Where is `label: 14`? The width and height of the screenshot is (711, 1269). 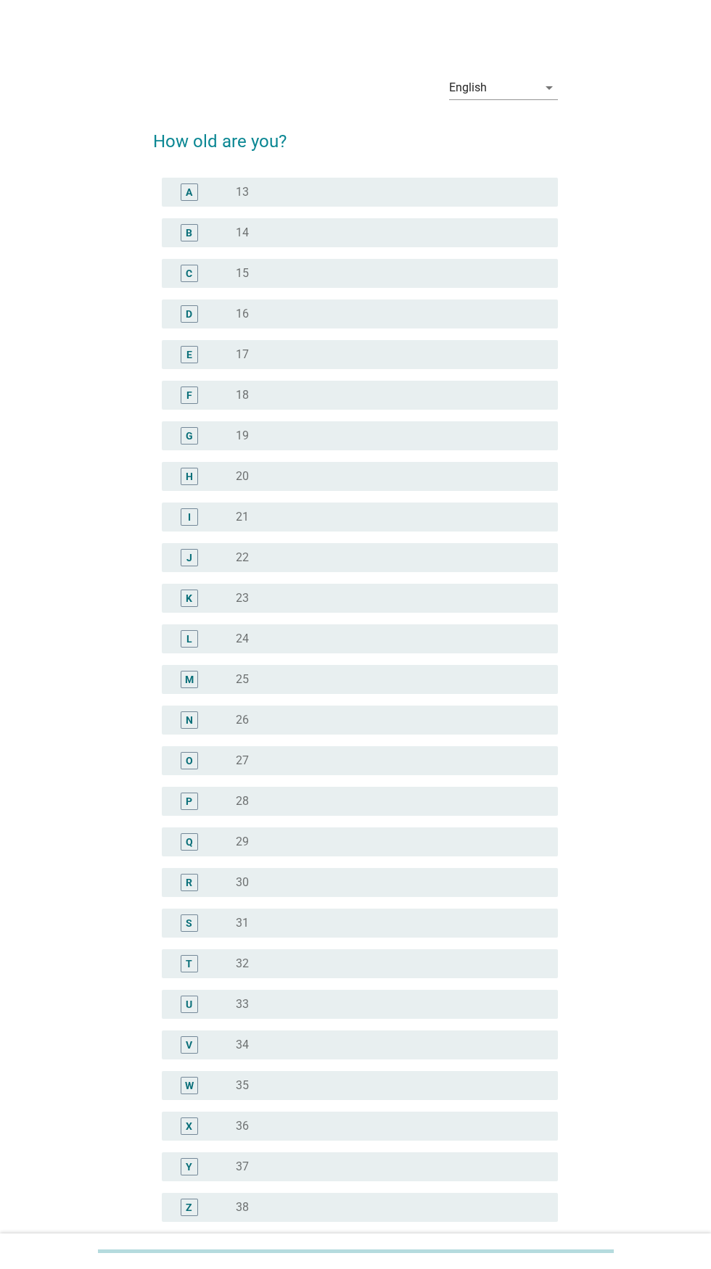 label: 14 is located at coordinates (242, 233).